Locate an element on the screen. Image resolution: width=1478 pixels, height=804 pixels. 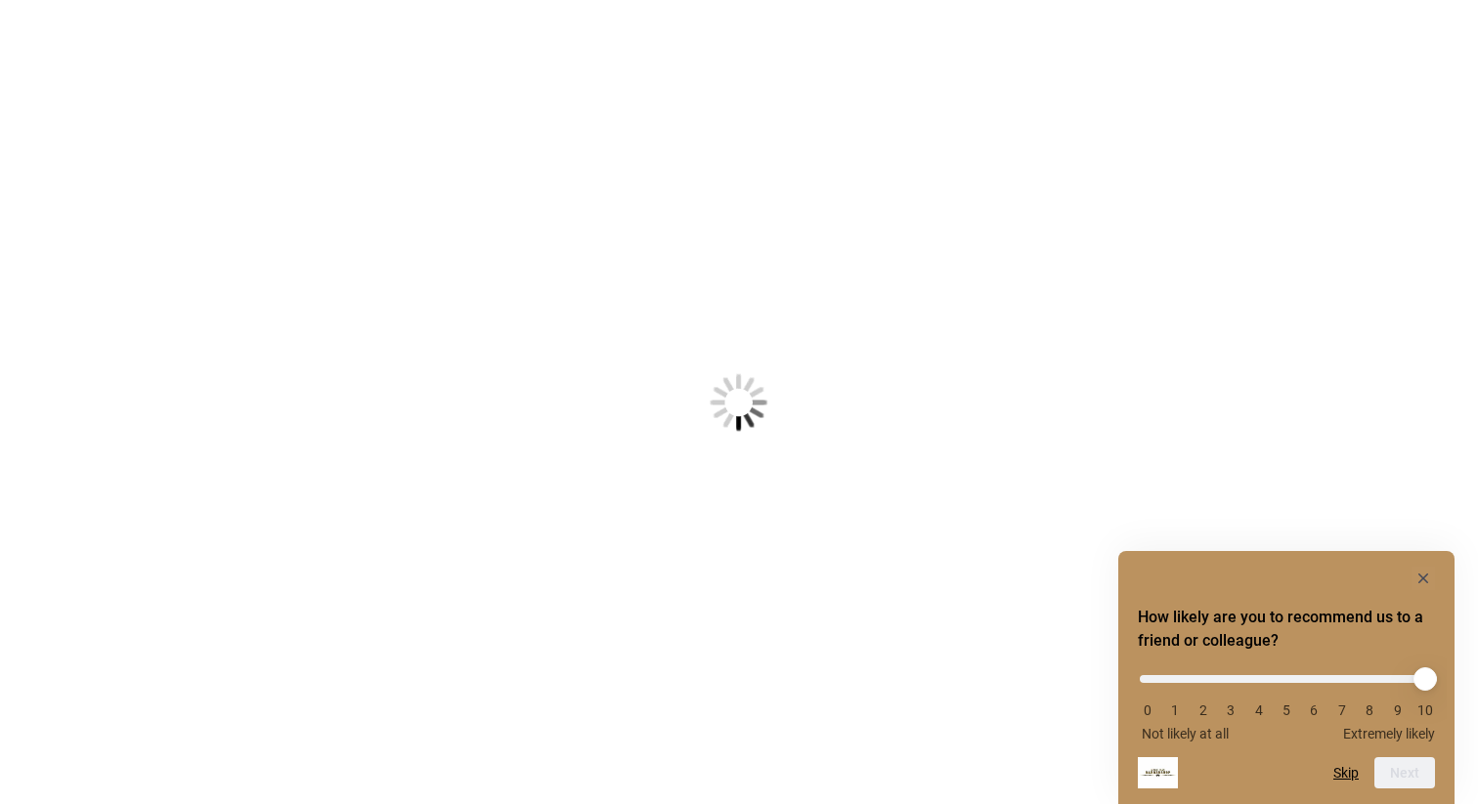
span: Extremely likely is located at coordinates (1389, 734).